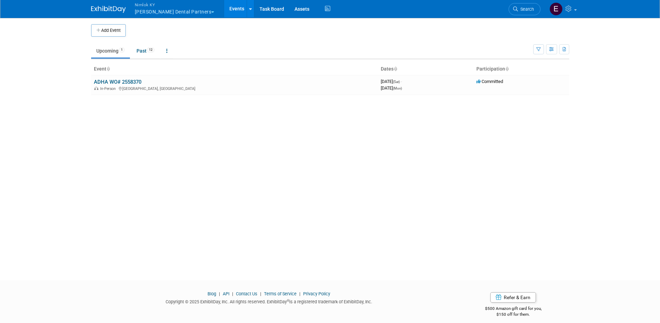  I want to click on a: Privacy Policy, so click(317, 294).